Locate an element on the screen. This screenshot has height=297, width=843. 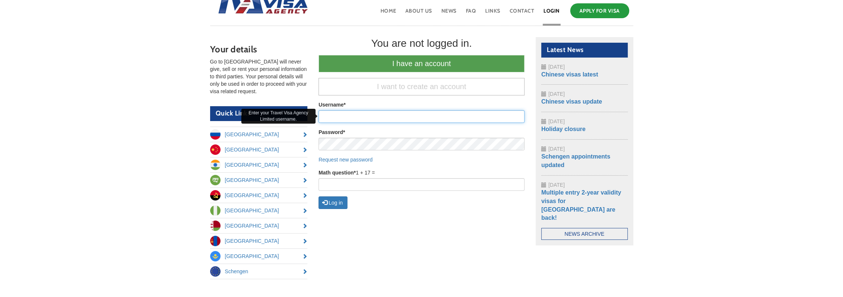
label: Password is located at coordinates (332, 132).